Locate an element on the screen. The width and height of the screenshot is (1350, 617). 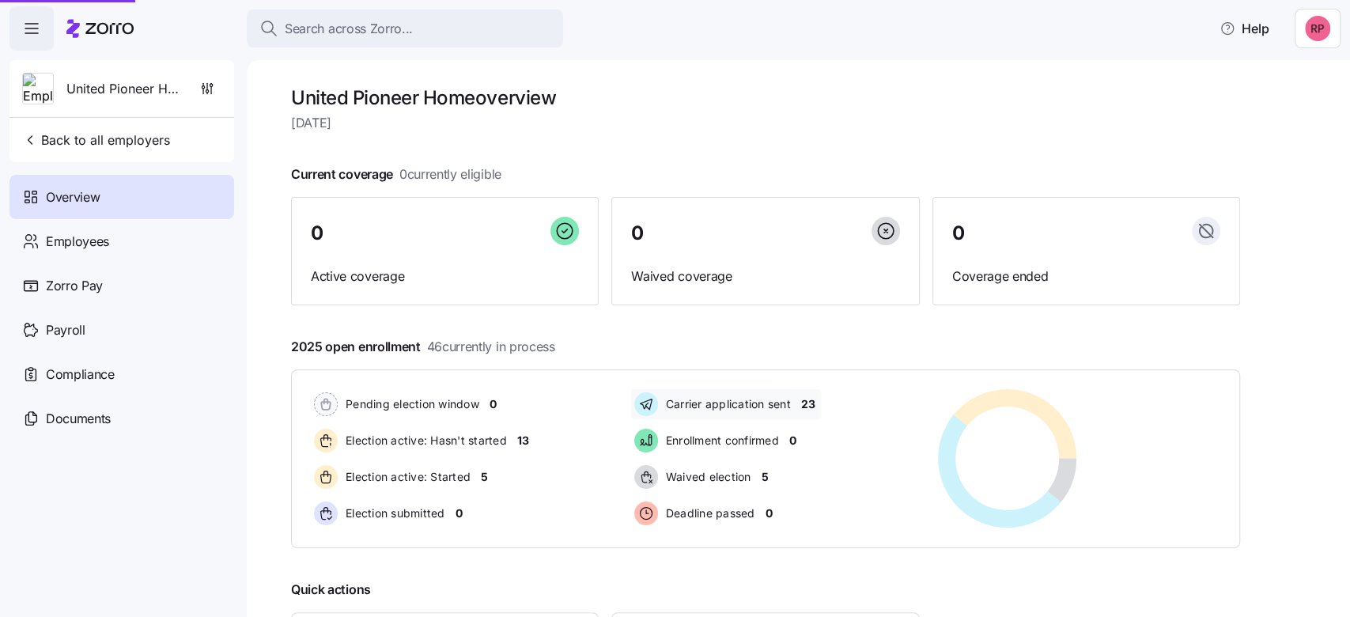
span: 13 is located at coordinates (523, 441).